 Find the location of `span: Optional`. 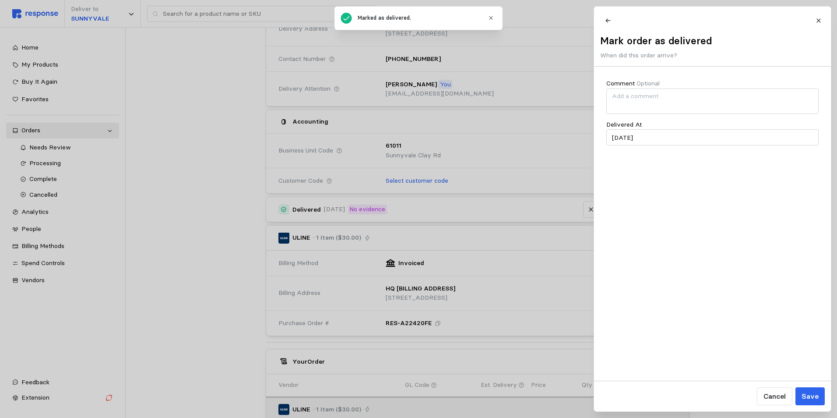

span: Optional is located at coordinates (648, 83).